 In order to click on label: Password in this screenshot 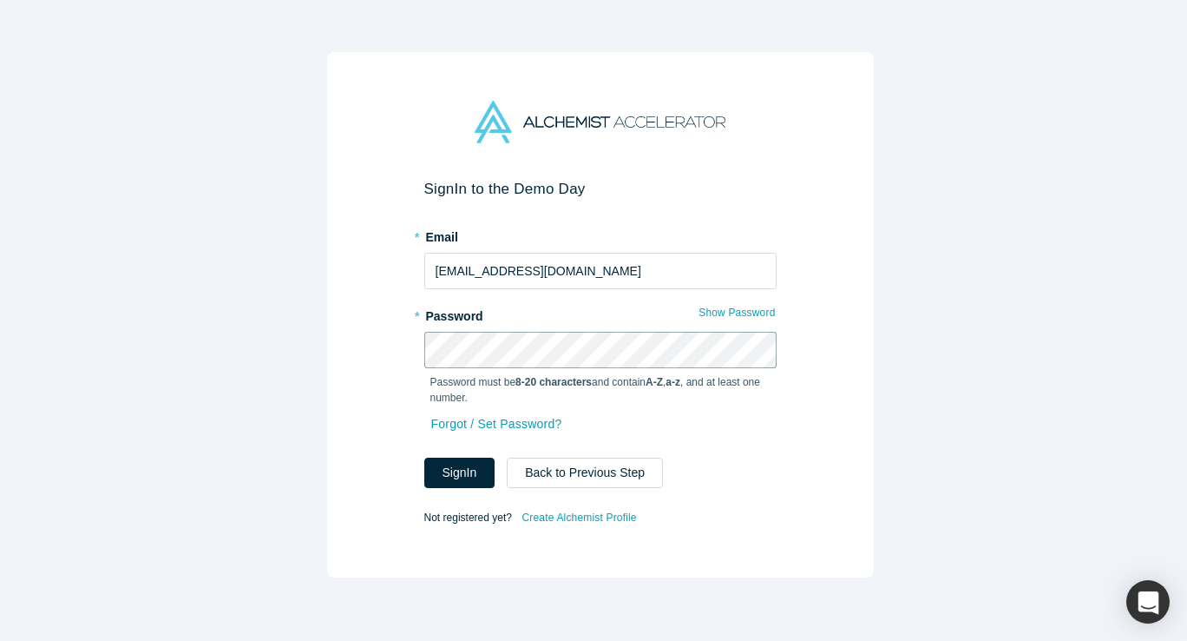, I will do `click(601, 313)`.